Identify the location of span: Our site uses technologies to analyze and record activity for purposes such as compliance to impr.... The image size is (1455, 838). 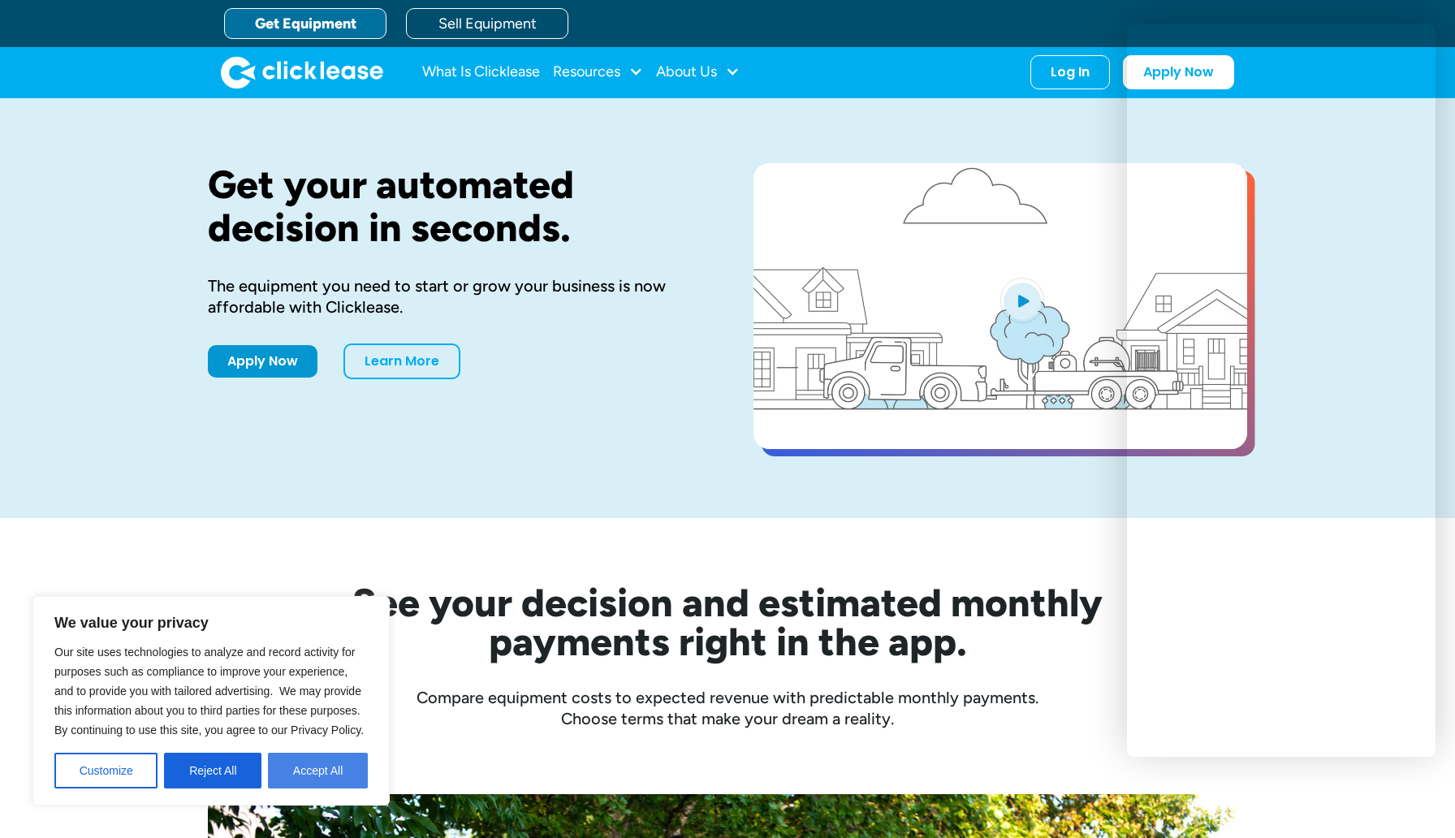
(209, 691).